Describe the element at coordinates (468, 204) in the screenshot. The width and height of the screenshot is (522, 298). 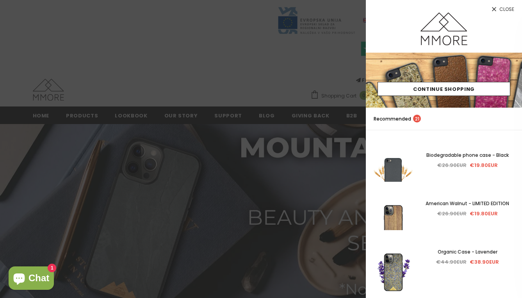
I see `a: American Walnut - LIMITED EDITION` at that location.